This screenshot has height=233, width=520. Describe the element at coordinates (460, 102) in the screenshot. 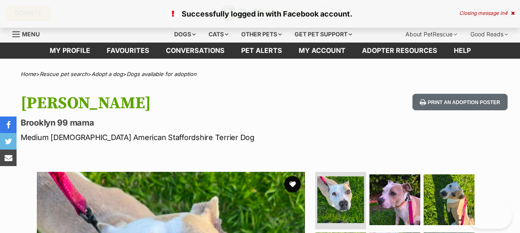

I see `button: Print an adoption poster` at that location.